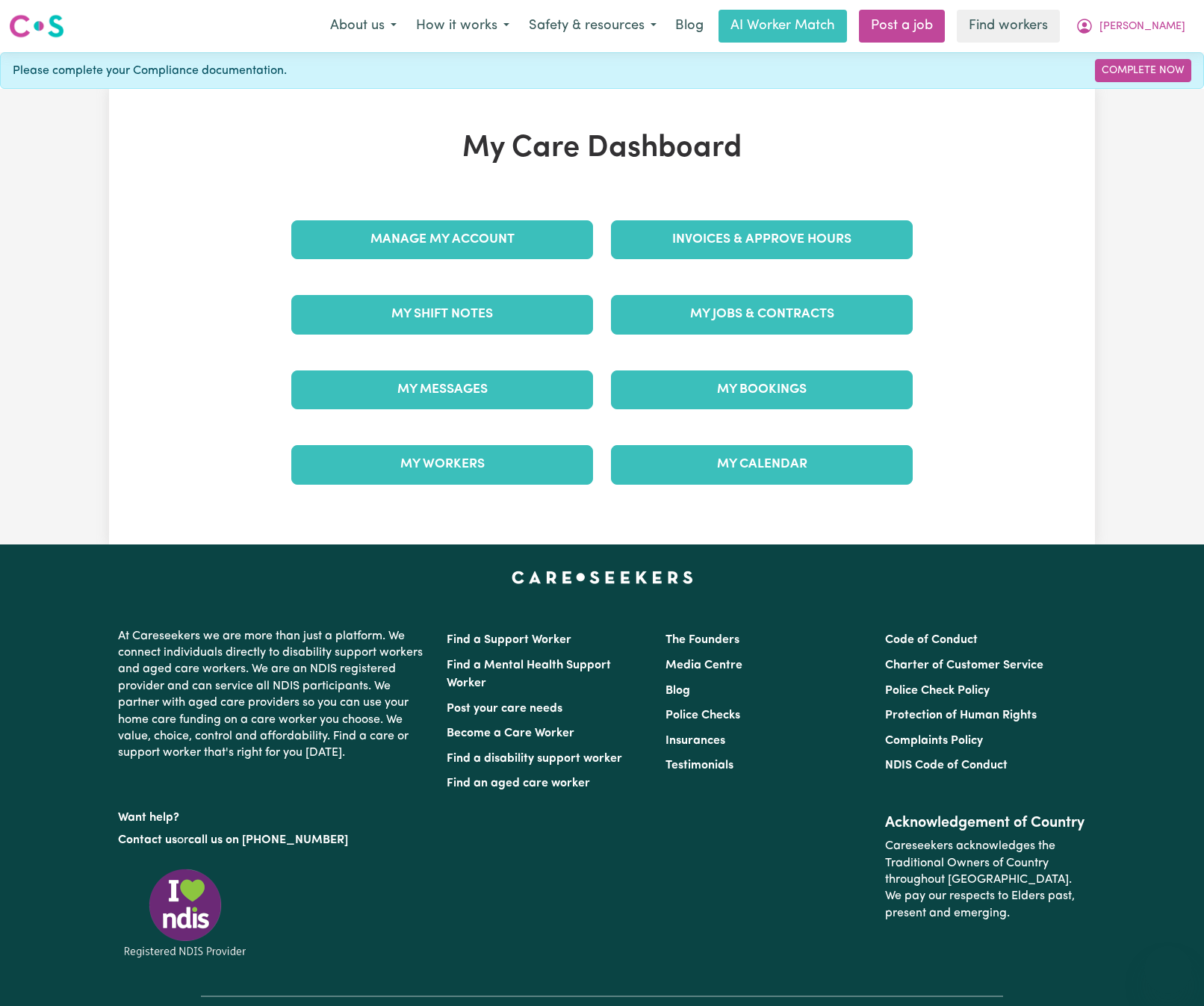 The height and width of the screenshot is (1006, 1204). Describe the element at coordinates (37, 26) in the screenshot. I see `a: Careseekers logo` at that location.